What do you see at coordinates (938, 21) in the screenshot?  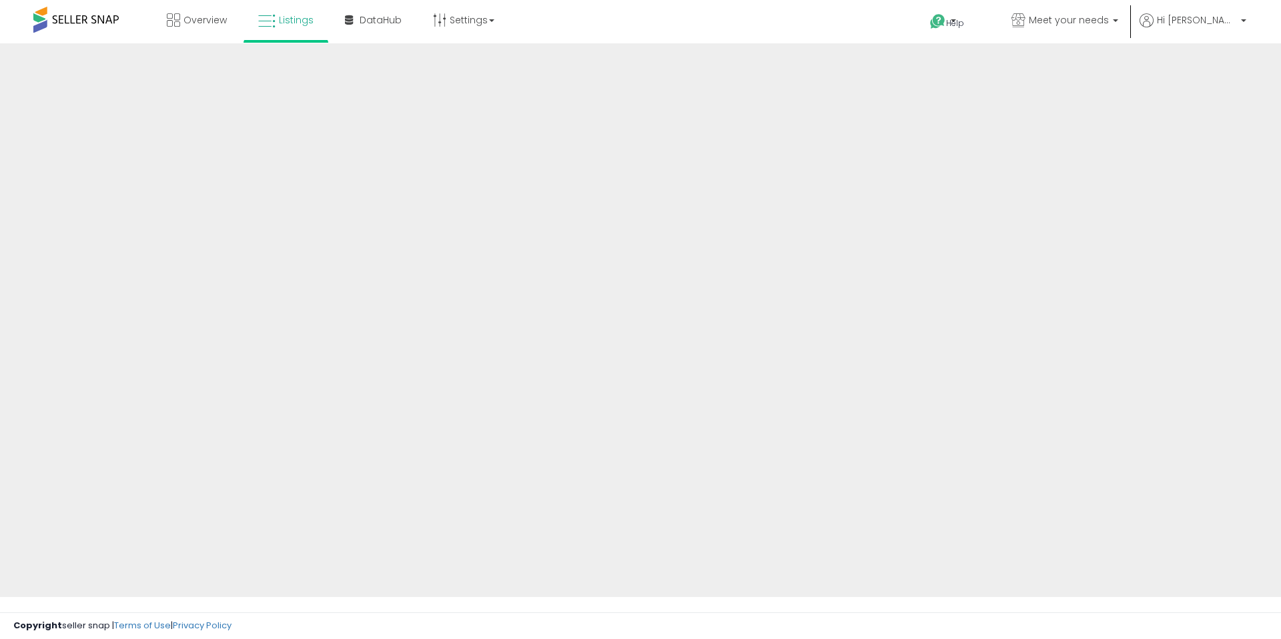 I see `i: Get Help` at bounding box center [938, 21].